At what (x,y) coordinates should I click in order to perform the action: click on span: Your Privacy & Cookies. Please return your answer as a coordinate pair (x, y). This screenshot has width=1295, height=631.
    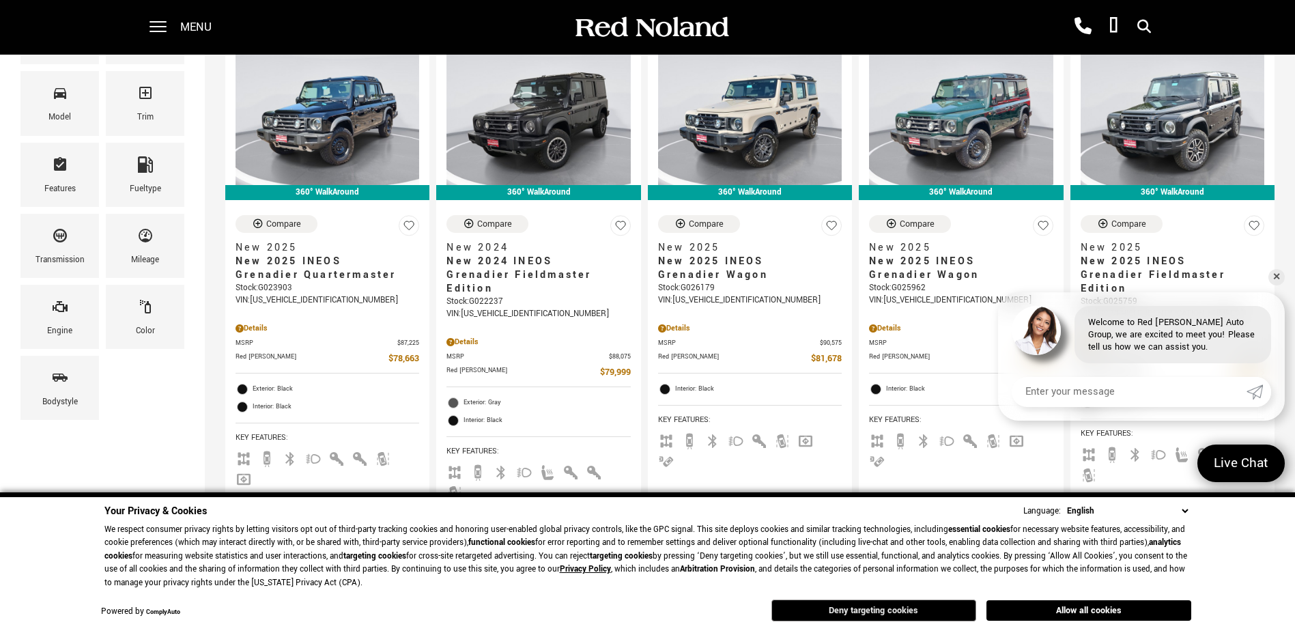
    Looking at the image, I should click on (156, 511).